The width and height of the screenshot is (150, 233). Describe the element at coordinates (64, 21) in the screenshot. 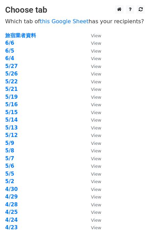

I see `a: this Google Sheet` at that location.